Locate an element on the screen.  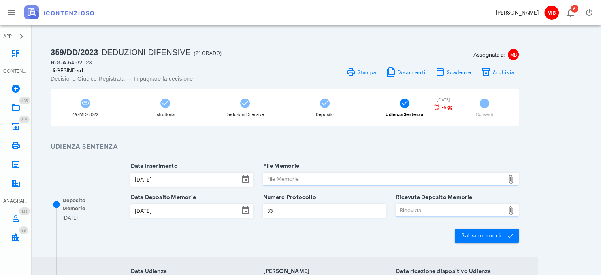
div: Deposito is located at coordinates (325, 114).